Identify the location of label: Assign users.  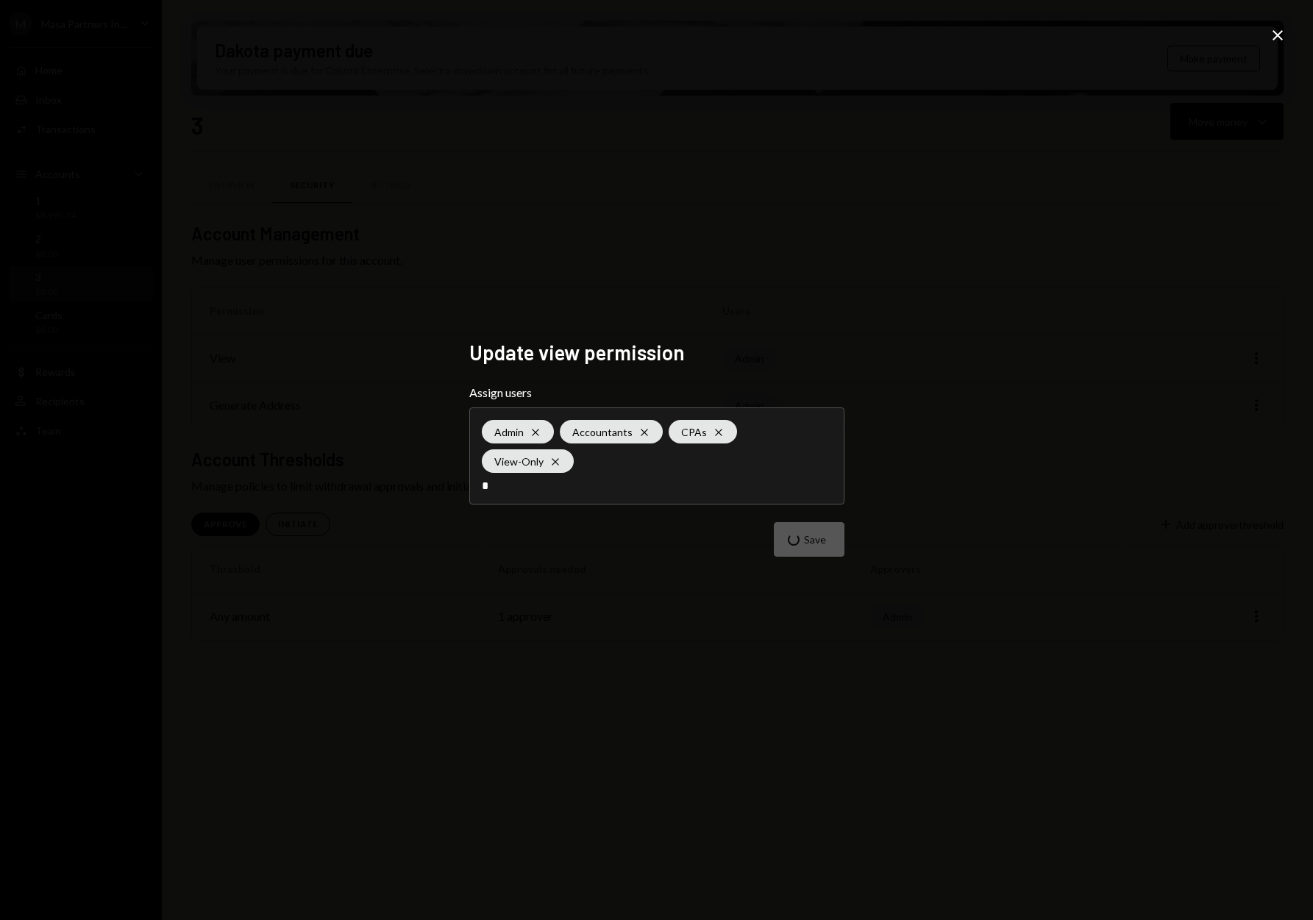
(657, 393).